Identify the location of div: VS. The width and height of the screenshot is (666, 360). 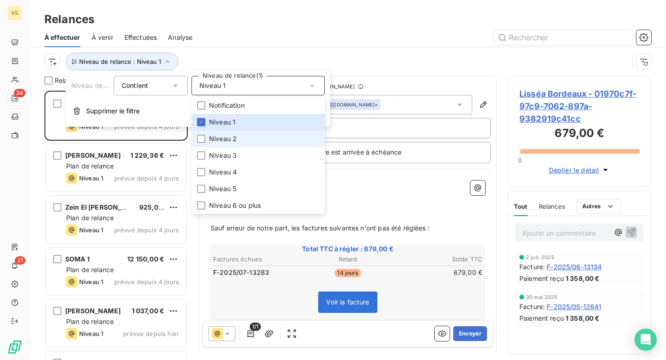
(15, 13).